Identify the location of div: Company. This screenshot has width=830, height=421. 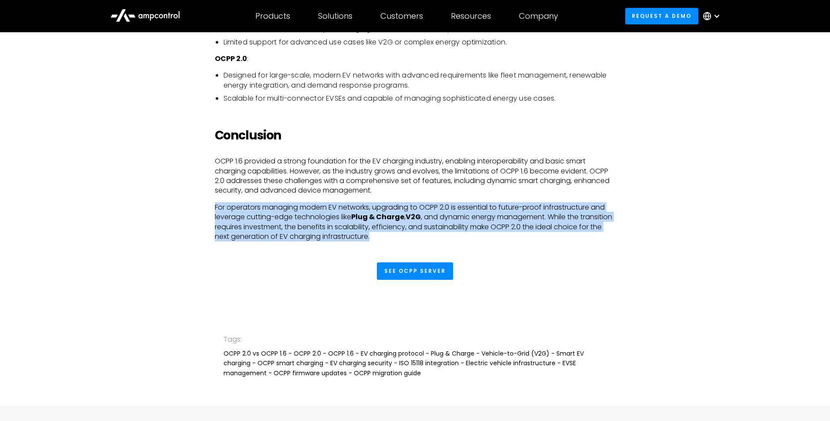
(539, 16).